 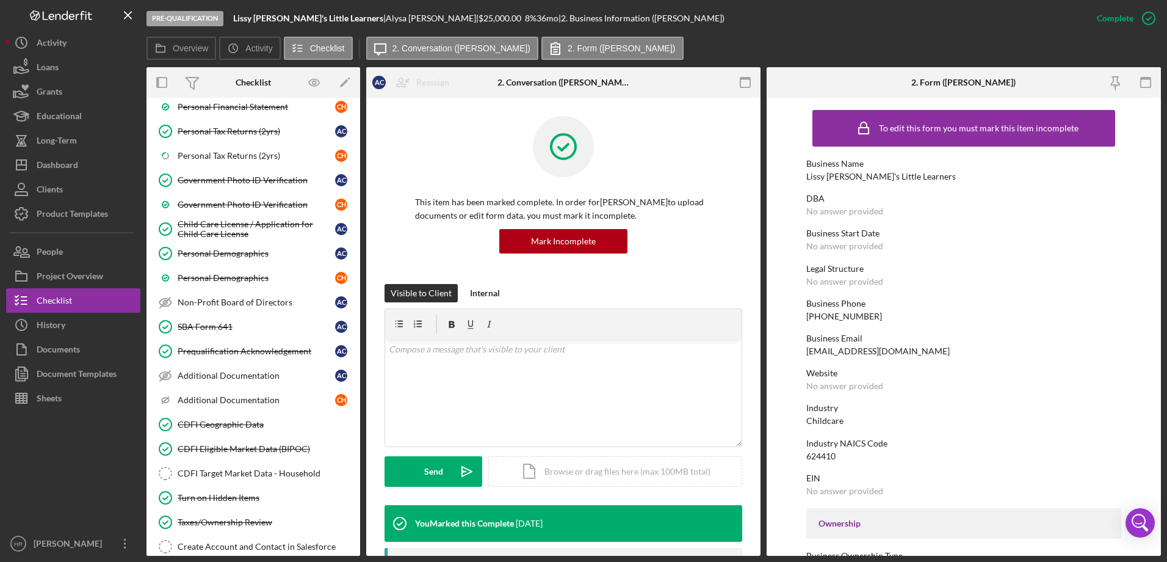 What do you see at coordinates (253, 302) in the screenshot?
I see `a: Non-Profit Board of DirectorsAC` at bounding box center [253, 302].